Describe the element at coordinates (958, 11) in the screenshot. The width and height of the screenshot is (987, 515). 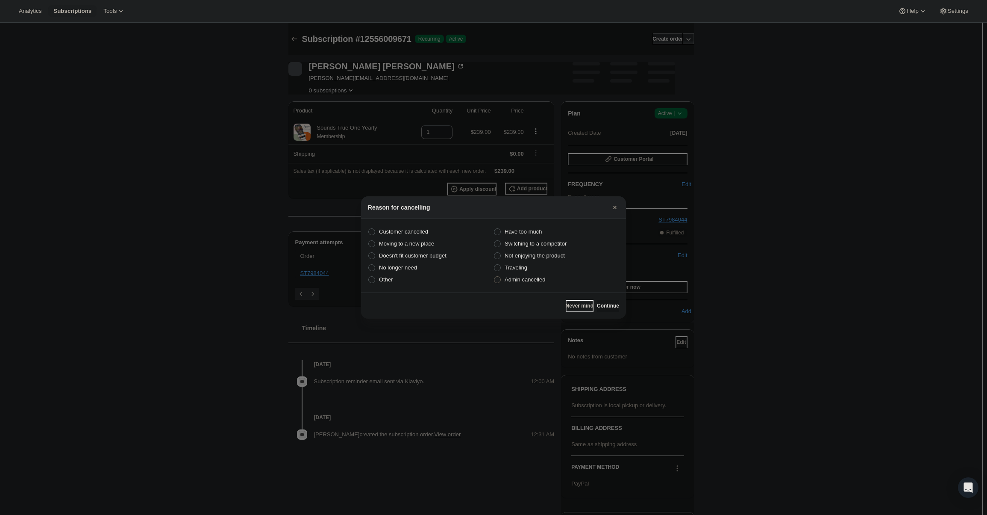
I see `span: Settings` at that location.